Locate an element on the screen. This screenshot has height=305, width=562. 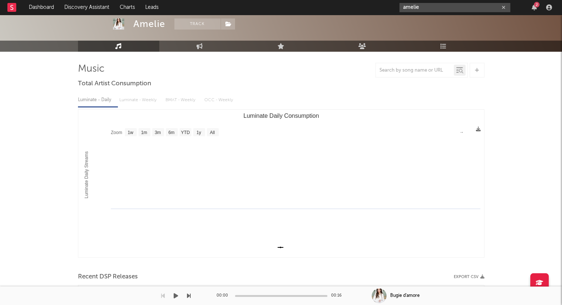
div: 00:00 is located at coordinates (224, 296).